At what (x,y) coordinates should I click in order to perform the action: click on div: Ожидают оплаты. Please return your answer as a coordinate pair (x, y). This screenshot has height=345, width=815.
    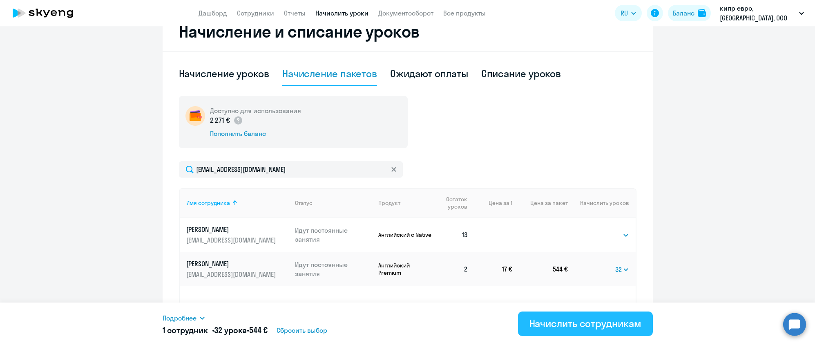
    Looking at the image, I should click on (429, 74).